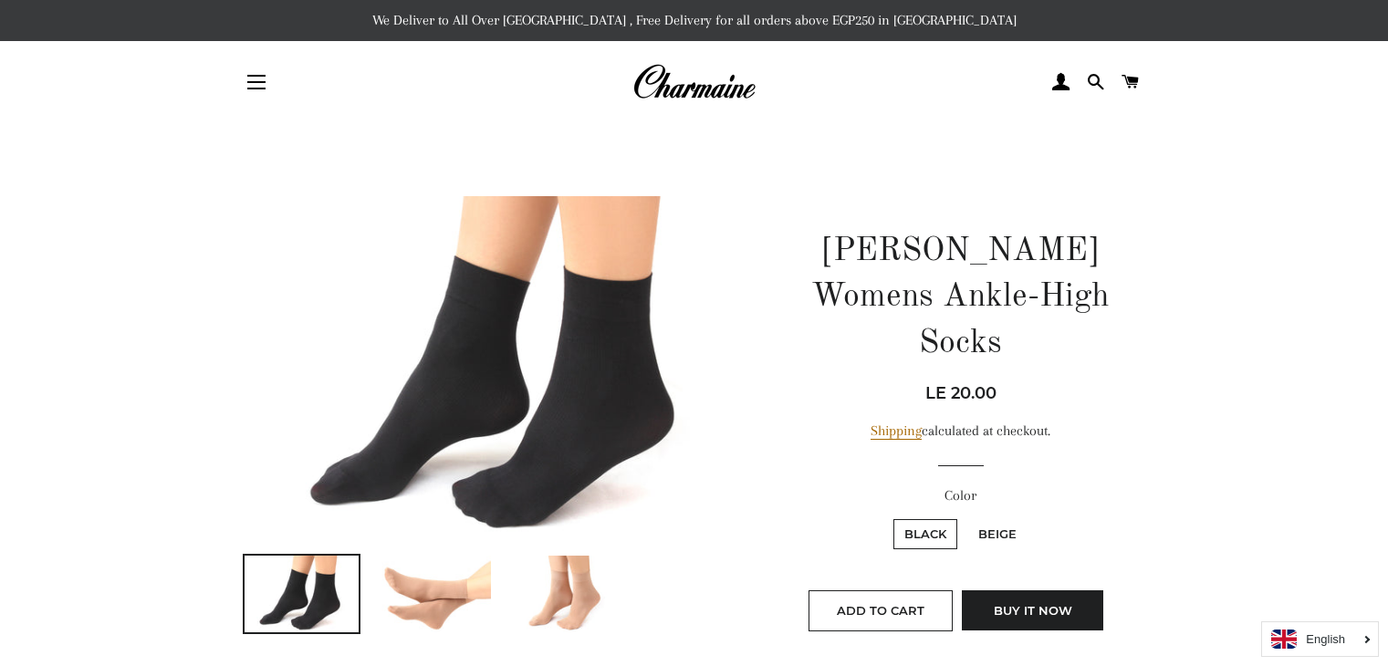 Image resolution: width=1388 pixels, height=666 pixels. I want to click on span: LE 20.00, so click(961, 393).